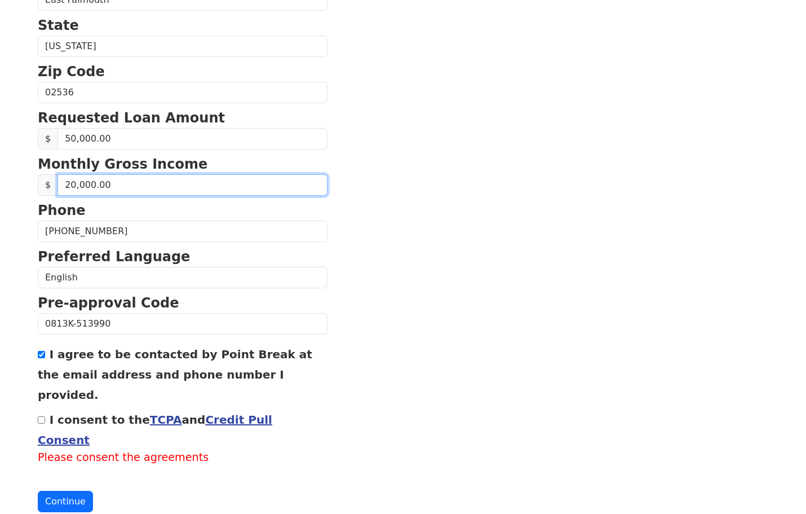  What do you see at coordinates (183, 324) in the screenshot?
I see `input: Pre-approval Code` at bounding box center [183, 324].